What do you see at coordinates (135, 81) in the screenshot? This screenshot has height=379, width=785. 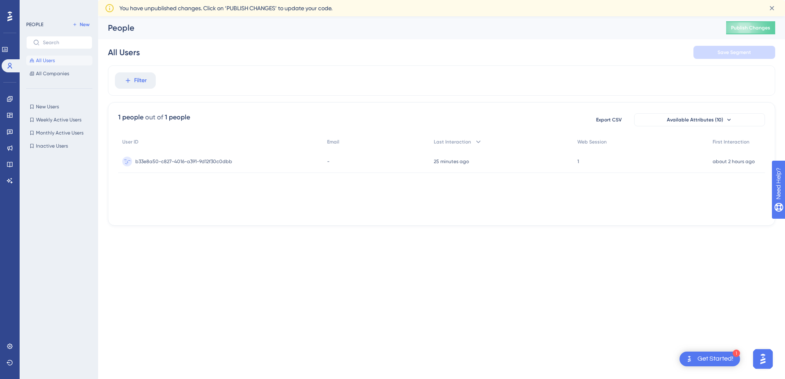 I see `button: Filter` at bounding box center [135, 81].